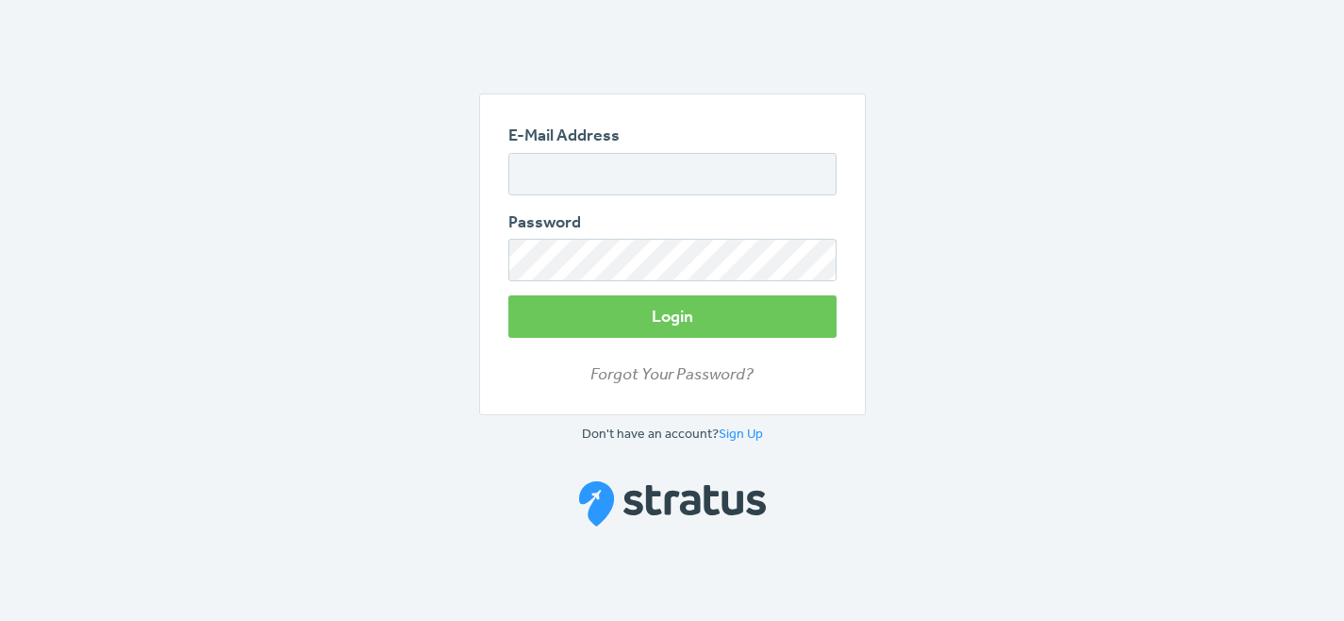  What do you see at coordinates (564, 135) in the screenshot?
I see `label: E-Mail Address` at bounding box center [564, 135].